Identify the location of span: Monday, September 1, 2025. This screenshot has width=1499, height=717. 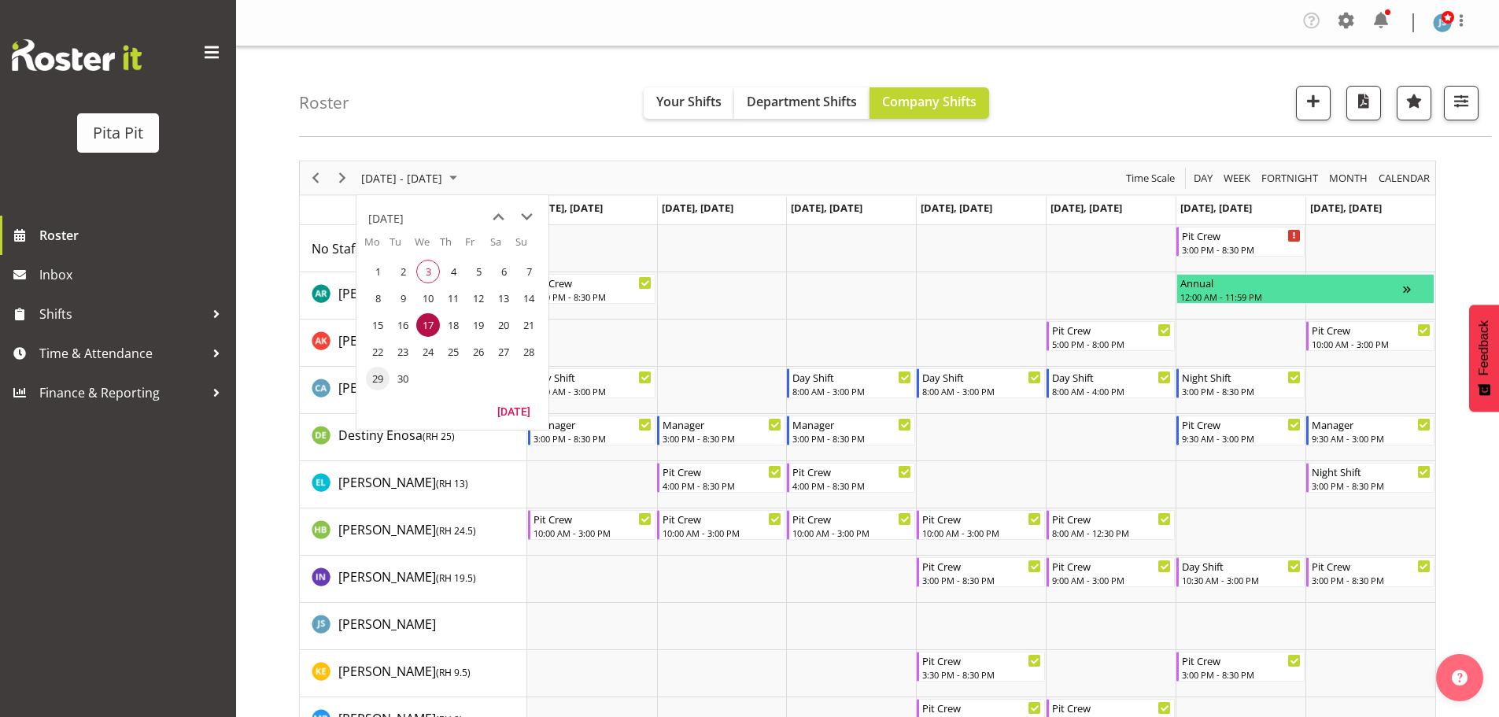
(378, 272).